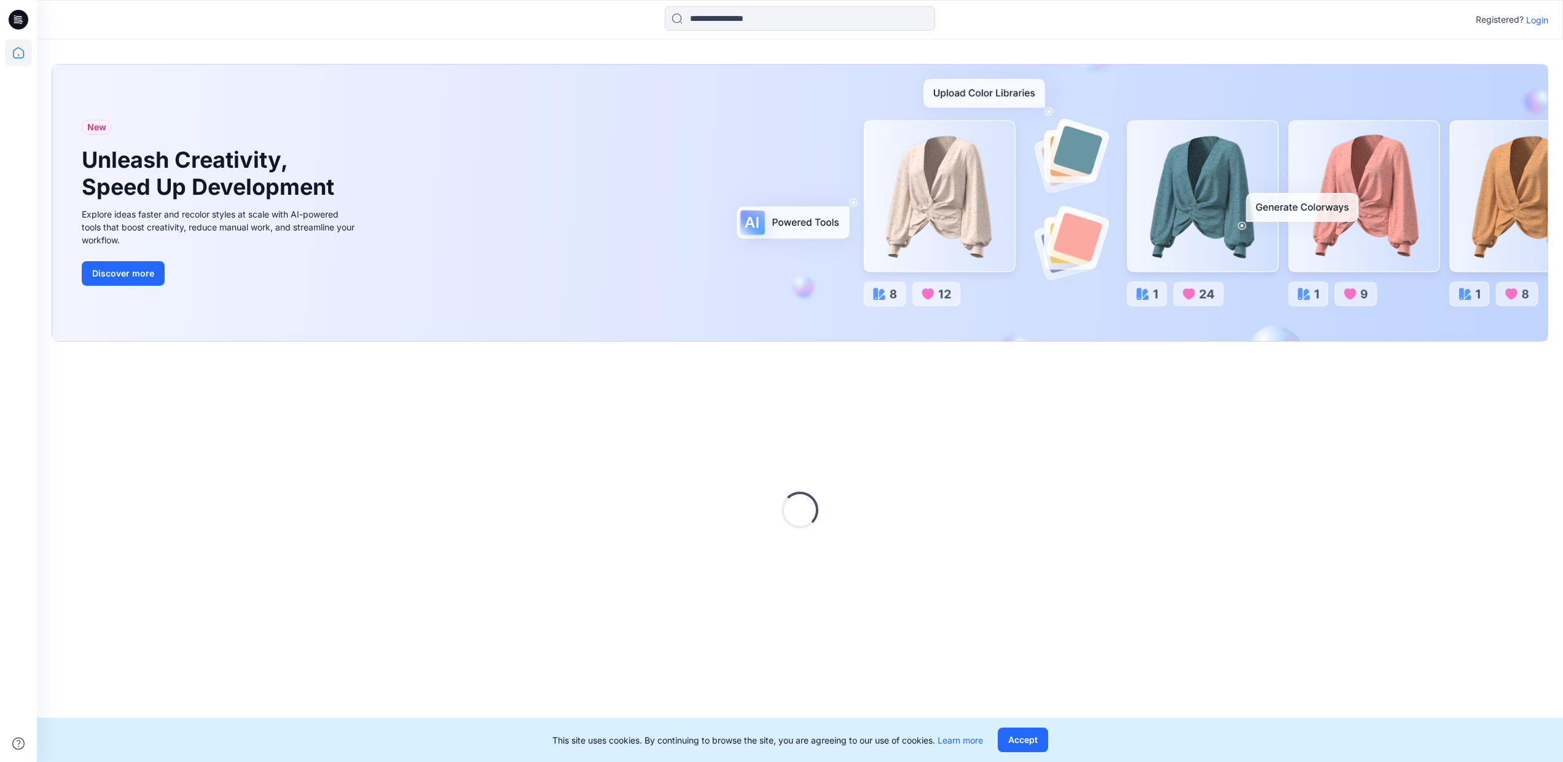 This screenshot has width=1563, height=762. Describe the element at coordinates (960, 740) in the screenshot. I see `a: Learn more` at that location.